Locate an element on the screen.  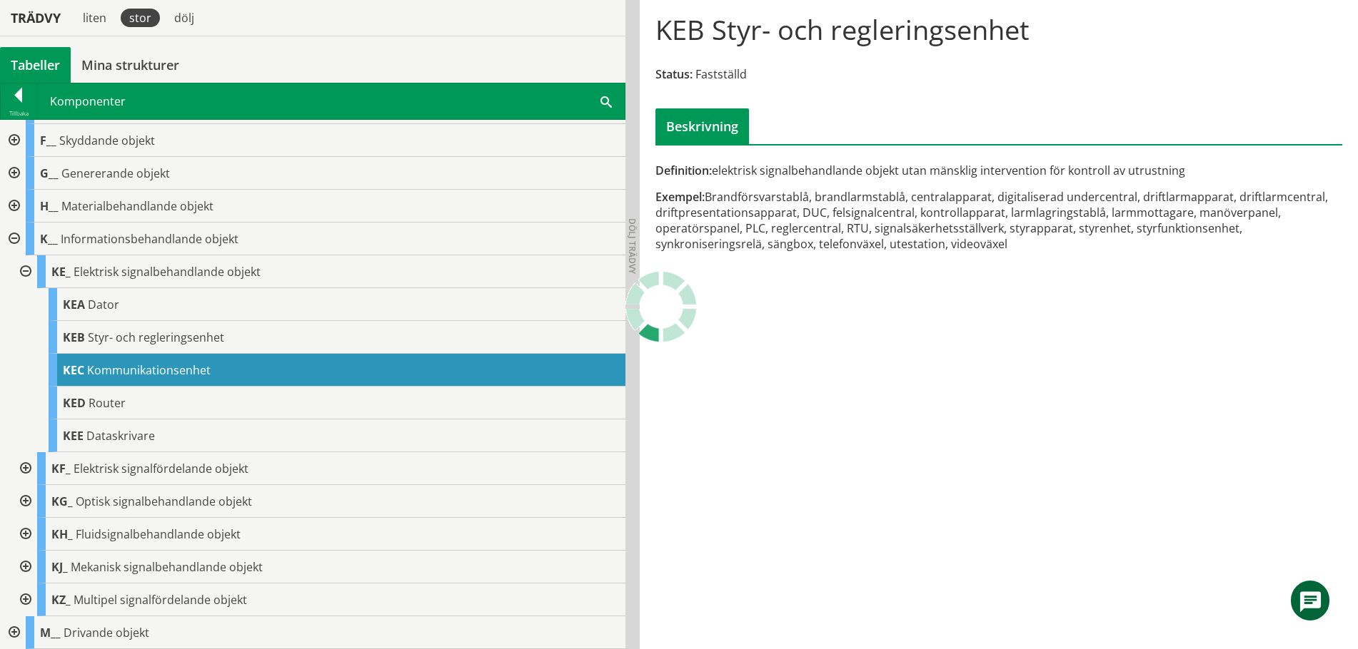
span: Informationsbehandlande objekt is located at coordinates (149, 239).